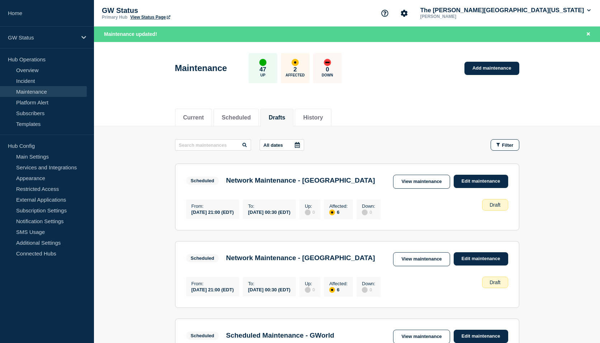 The image size is (600, 343). I want to click on p: All dates, so click(273, 145).